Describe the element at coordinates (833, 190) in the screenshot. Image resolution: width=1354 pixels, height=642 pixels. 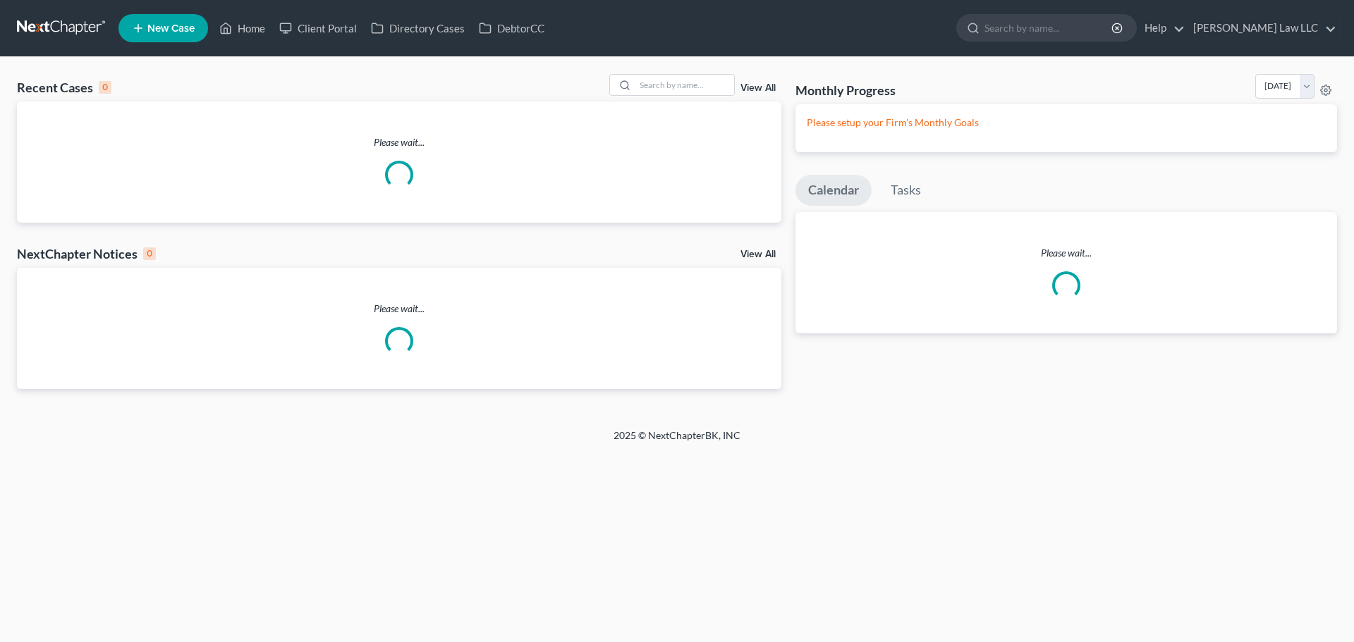
I see `a: Calendar` at that location.